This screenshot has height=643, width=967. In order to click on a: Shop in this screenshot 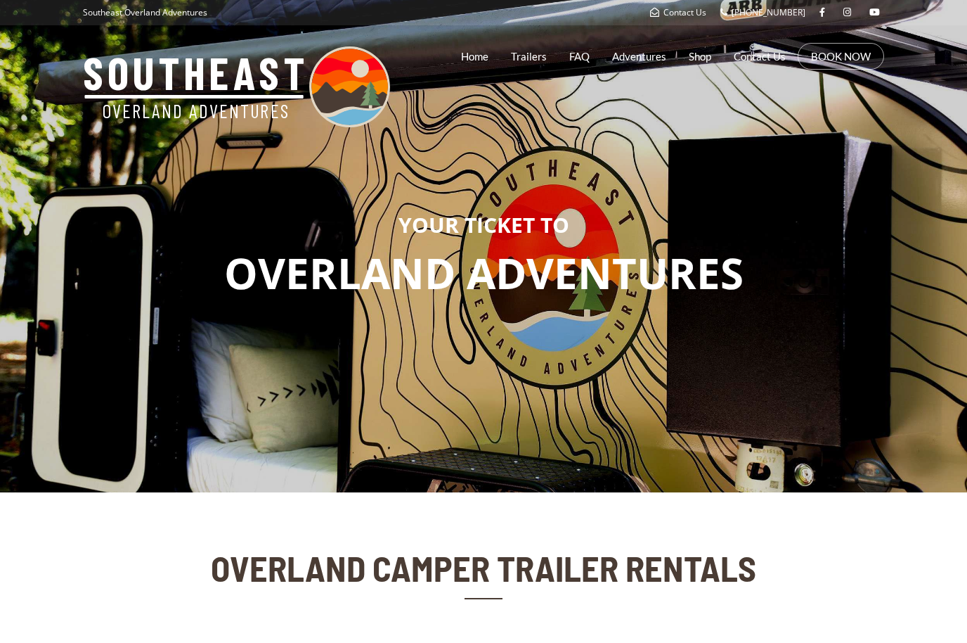, I will do `click(700, 56)`.